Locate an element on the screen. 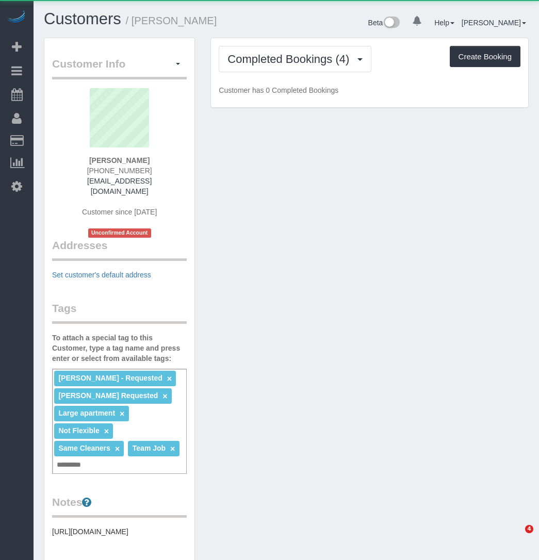  a: Help is located at coordinates (444, 23).